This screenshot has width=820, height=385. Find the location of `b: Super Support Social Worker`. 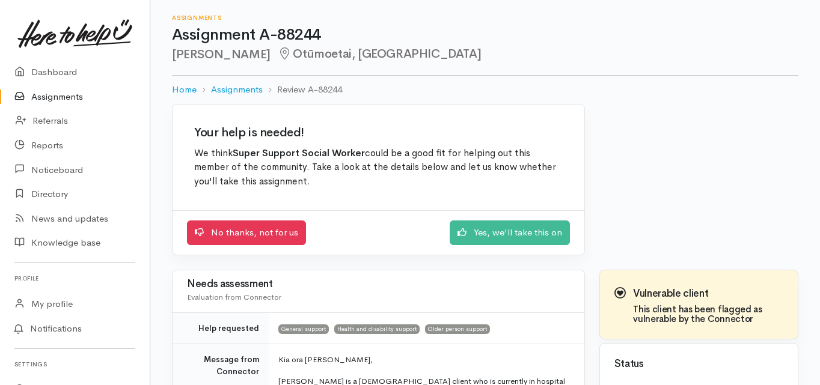

b: Super Support Social Worker is located at coordinates (299, 153).